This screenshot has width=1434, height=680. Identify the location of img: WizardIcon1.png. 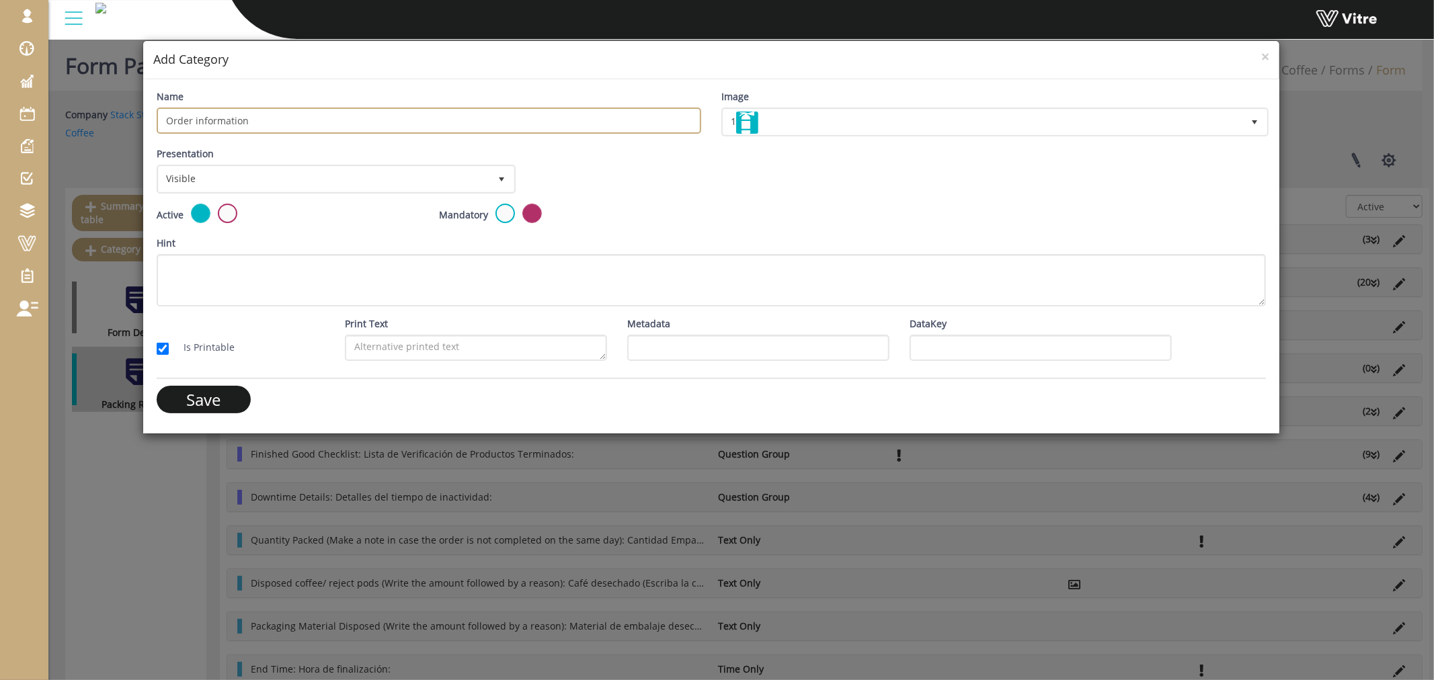
(747, 122).